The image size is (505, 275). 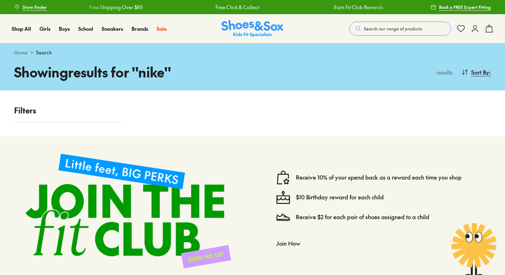 I want to click on span: Brands, so click(x=140, y=29).